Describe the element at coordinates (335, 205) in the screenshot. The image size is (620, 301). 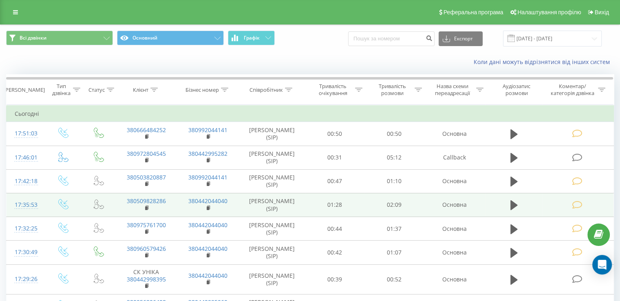
I see `td: 01:28` at that location.